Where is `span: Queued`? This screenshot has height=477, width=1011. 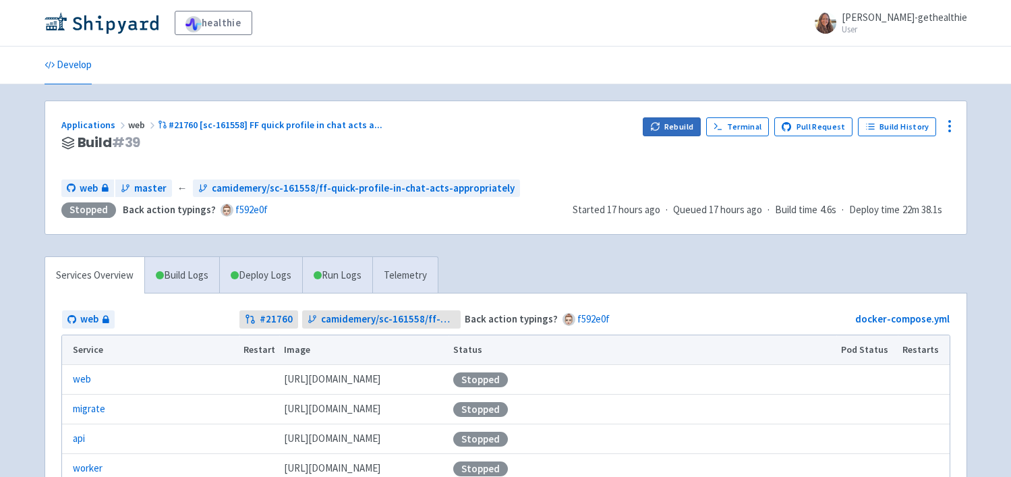 span: Queued is located at coordinates (718, 209).